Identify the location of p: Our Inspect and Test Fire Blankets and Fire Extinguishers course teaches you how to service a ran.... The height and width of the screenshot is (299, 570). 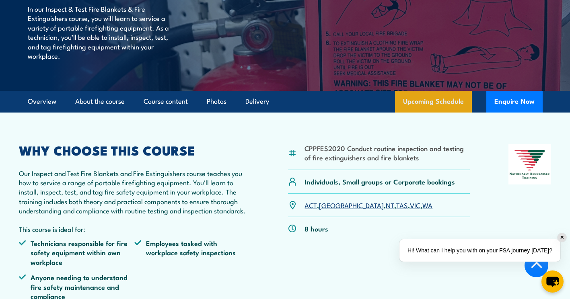
(134, 192).